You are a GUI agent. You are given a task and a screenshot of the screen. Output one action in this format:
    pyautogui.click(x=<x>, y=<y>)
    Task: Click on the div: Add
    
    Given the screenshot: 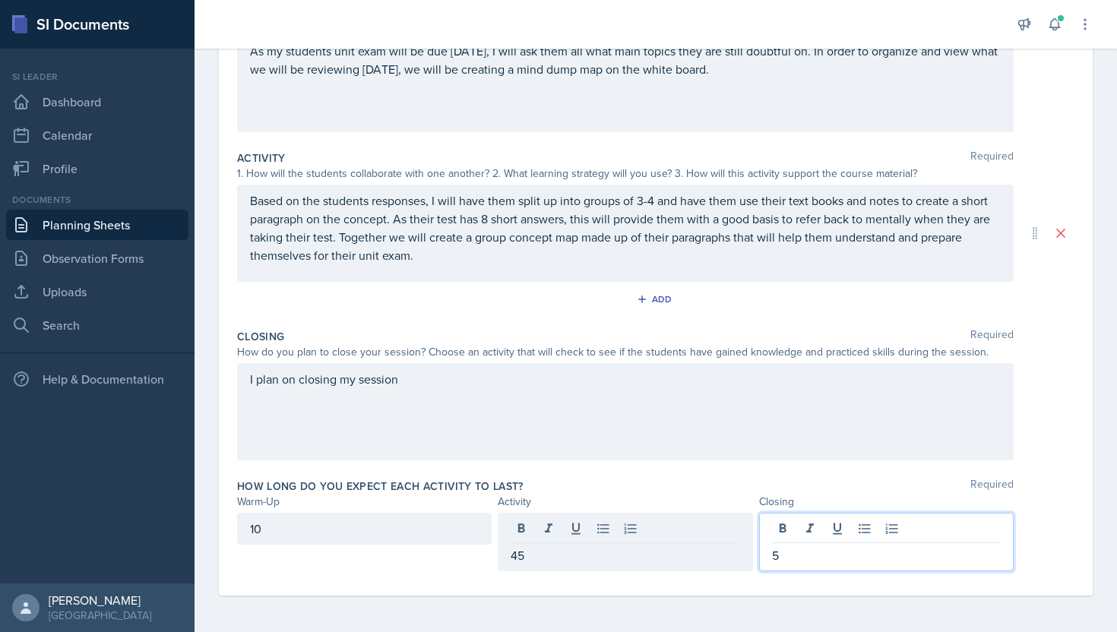 What is the action you would take?
    pyautogui.click(x=656, y=299)
    